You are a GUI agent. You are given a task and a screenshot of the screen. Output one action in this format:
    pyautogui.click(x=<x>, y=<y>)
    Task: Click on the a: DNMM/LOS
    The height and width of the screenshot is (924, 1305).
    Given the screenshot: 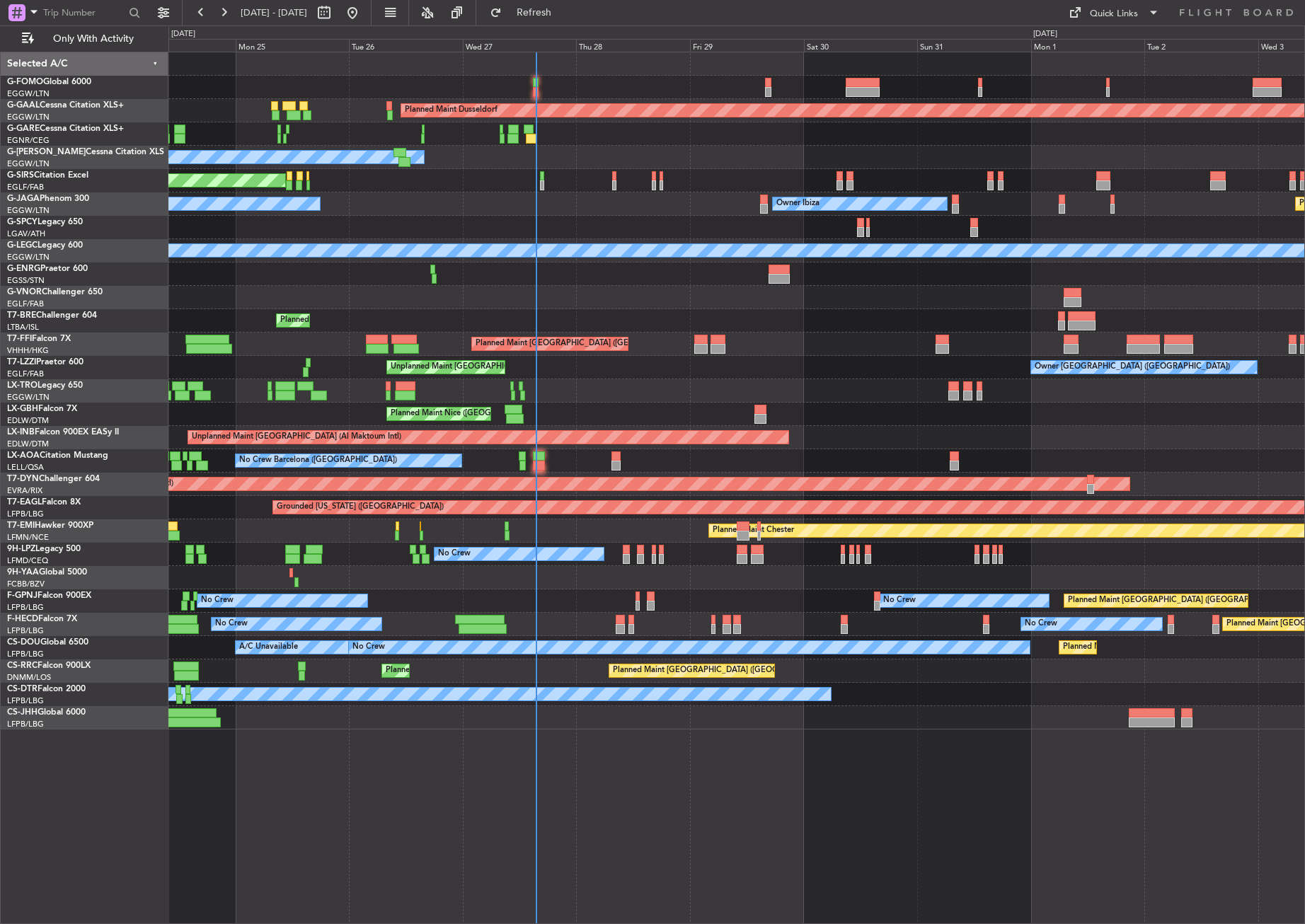 What is the action you would take?
    pyautogui.click(x=29, y=677)
    